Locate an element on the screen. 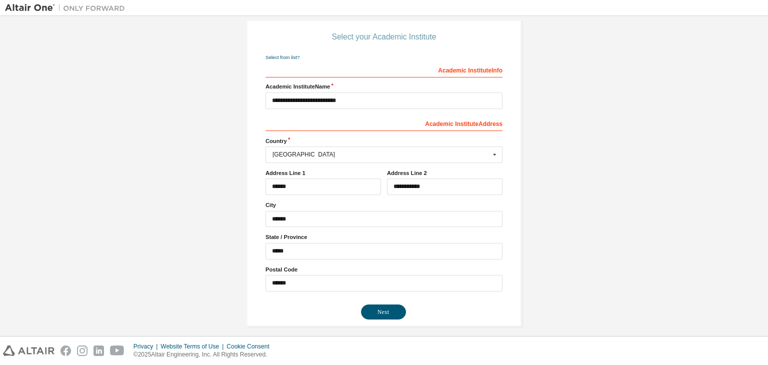 This screenshot has width=768, height=365. div: Academic Institute Address is located at coordinates (384, 123).